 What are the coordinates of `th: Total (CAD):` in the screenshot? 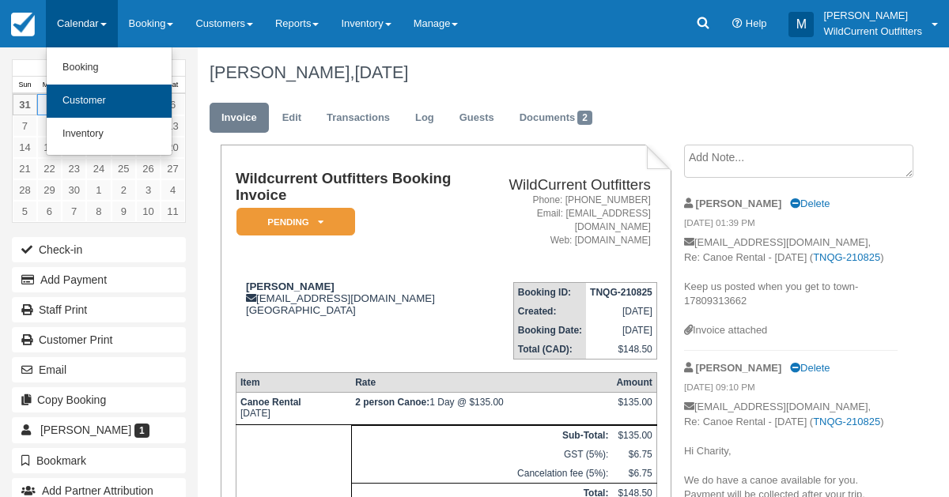 It's located at (550, 350).